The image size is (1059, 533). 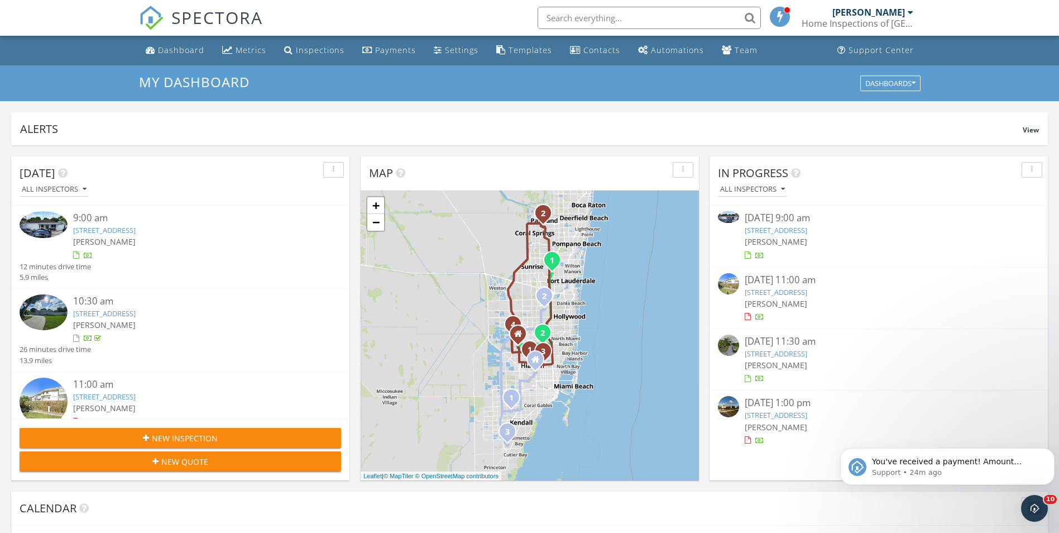 What do you see at coordinates (546, 336) in the screenshot?
I see `div: 2520 NW 160th St, Opa-locka, FL 33054` at bounding box center [546, 336].